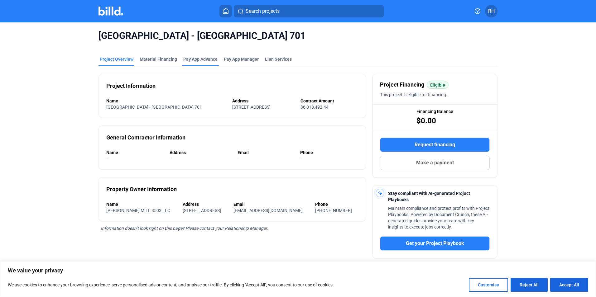 Image resolution: width=596 pixels, height=297 pixels. Describe the element at coordinates (171, 285) in the screenshot. I see `p: We use cookies to enhance your browsing experience, serve personalised ads or content, and analys...` at that location.